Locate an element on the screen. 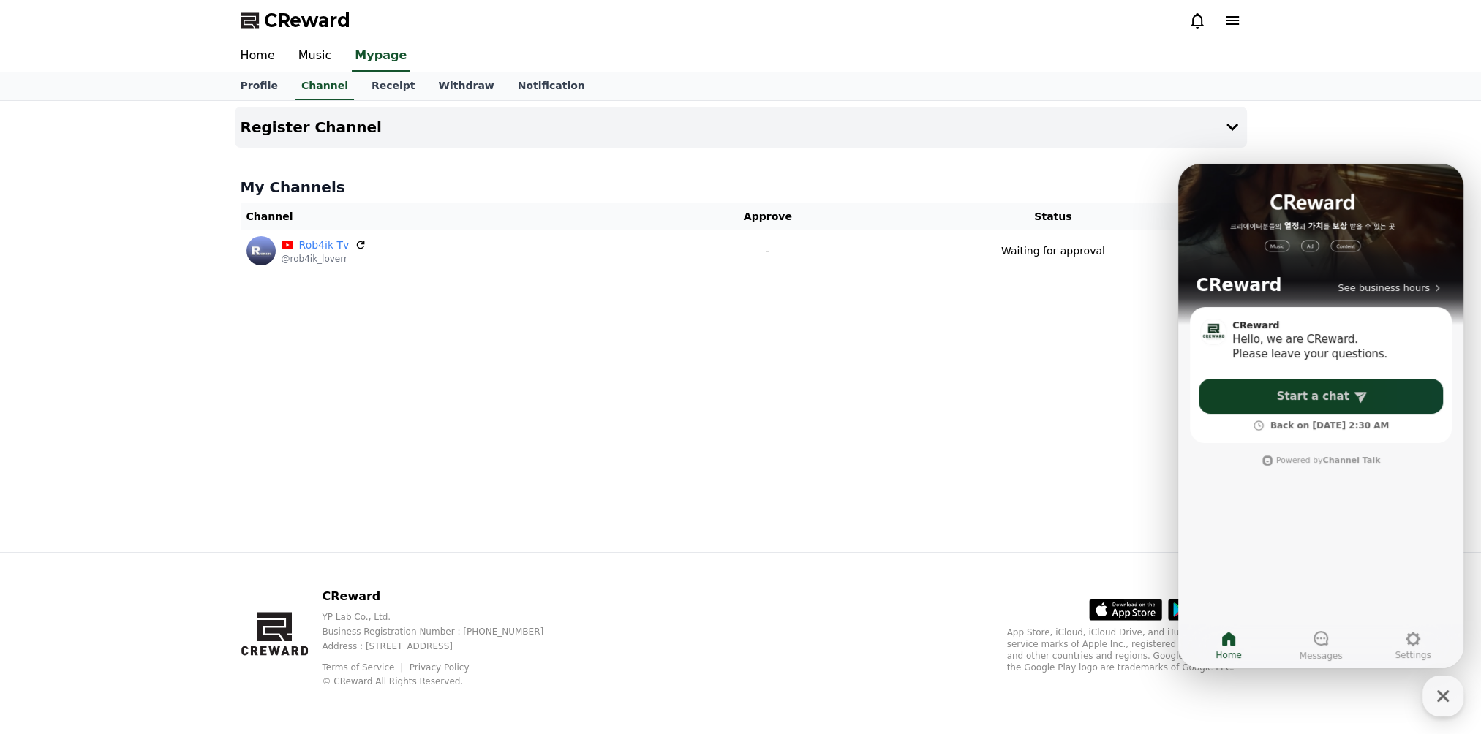 Image resolution: width=1481 pixels, height=734 pixels. img: Rob4ik Tv is located at coordinates (261, 251).